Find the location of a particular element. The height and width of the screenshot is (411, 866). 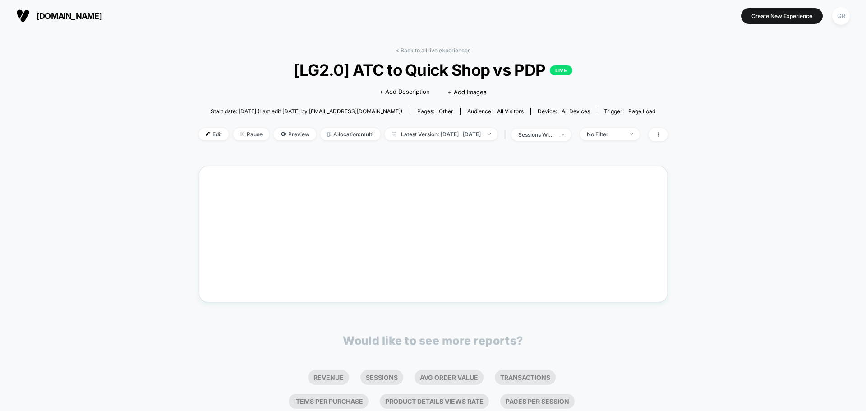

span: Edit is located at coordinates (214, 134).